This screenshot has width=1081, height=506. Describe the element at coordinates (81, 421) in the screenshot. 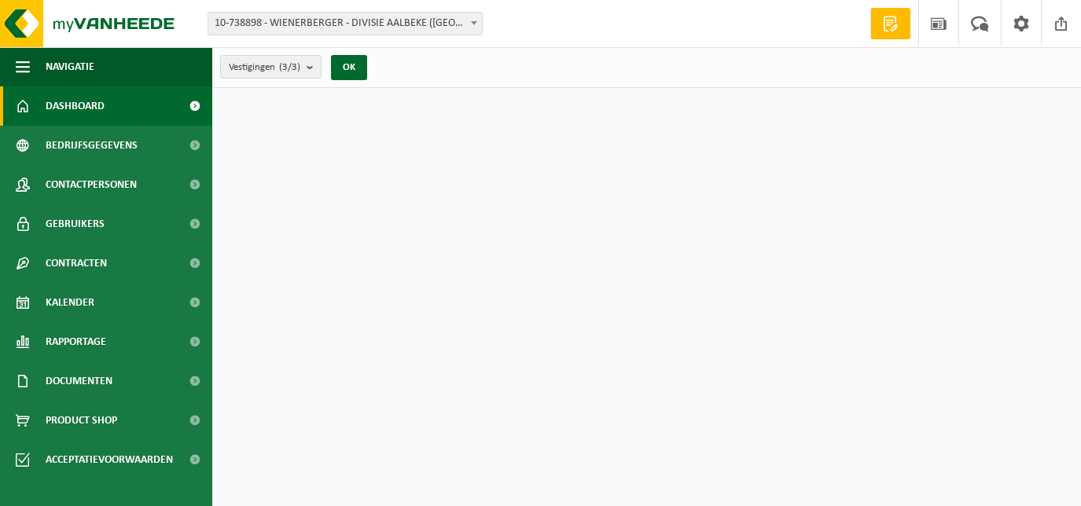

I see `span: Product Shop` at that location.